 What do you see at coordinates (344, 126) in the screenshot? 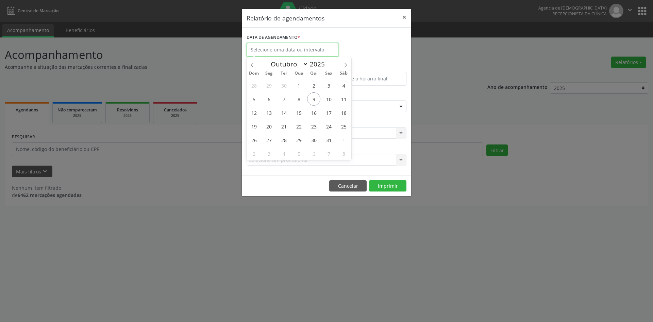
I see `span: Outubro 25, 2025` at bounding box center [344, 126].